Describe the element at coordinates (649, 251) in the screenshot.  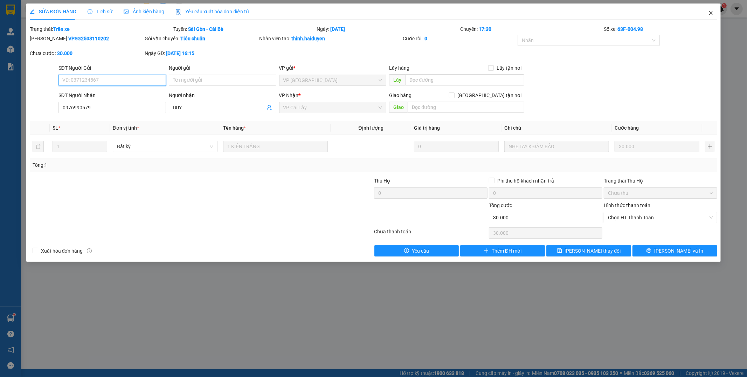
I see `span: printer` at that location.